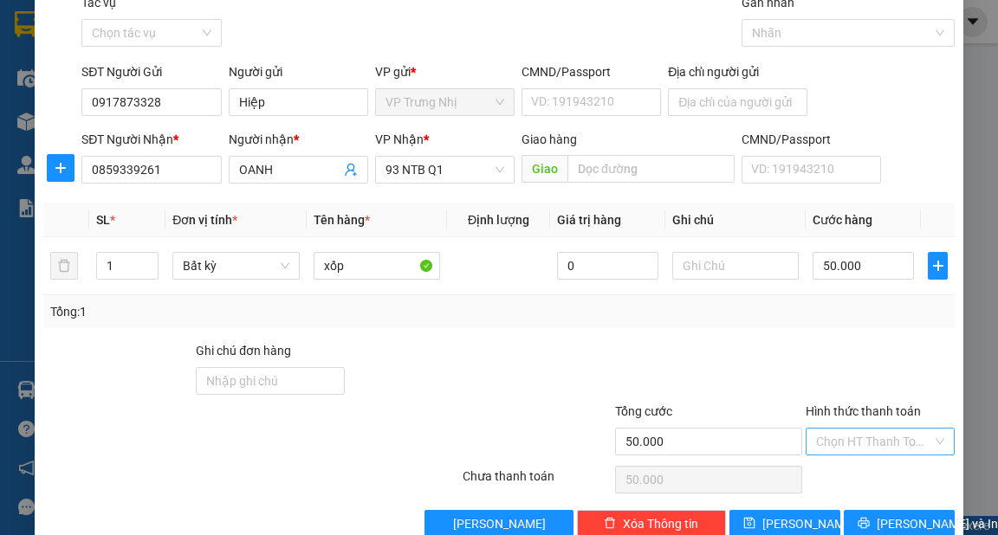 The width and height of the screenshot is (998, 535). What do you see at coordinates (103, 220) in the screenshot?
I see `span: SL` at bounding box center [103, 220].